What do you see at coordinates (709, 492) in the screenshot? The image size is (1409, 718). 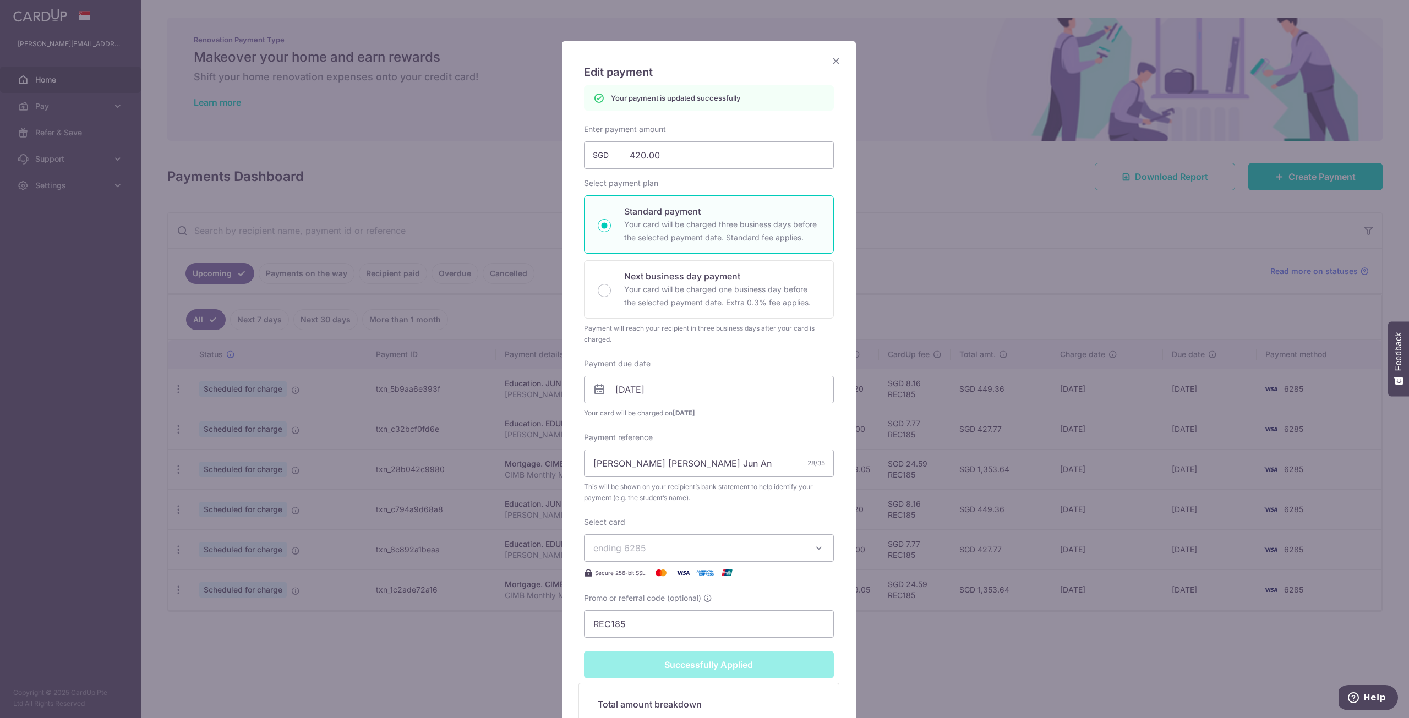 I see `span: This will be shown on your recipient’s bank statement to help identify your payment (e.g. the stu...` at bounding box center [709, 492].